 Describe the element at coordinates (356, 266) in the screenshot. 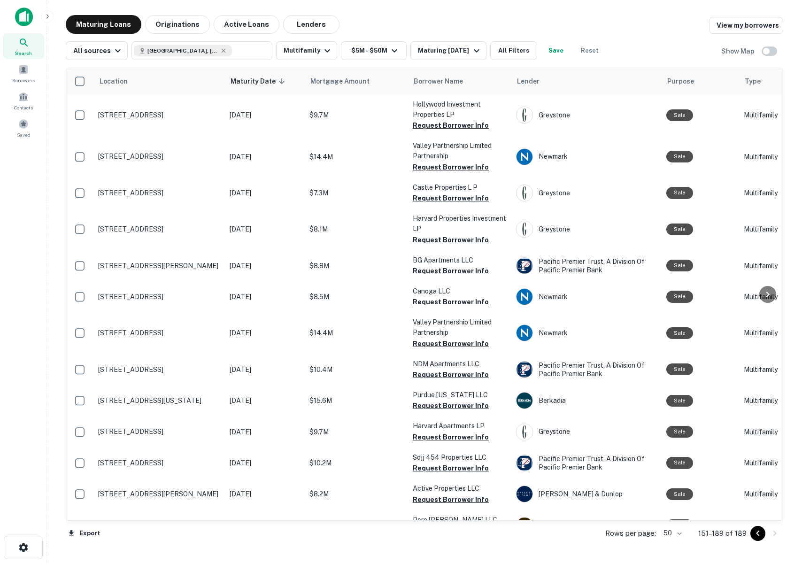

I see `p: $8.8M` at that location.